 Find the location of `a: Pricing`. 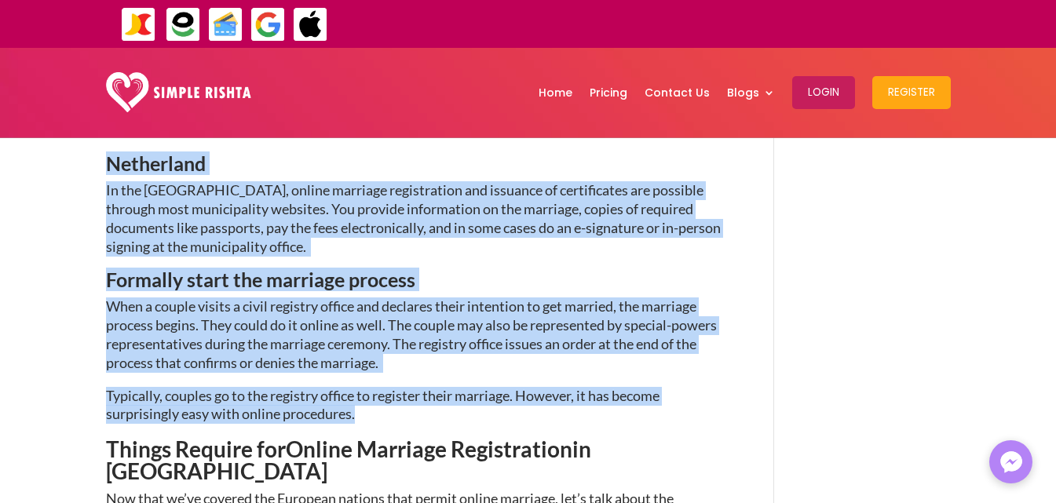

a: Pricing is located at coordinates (609, 93).